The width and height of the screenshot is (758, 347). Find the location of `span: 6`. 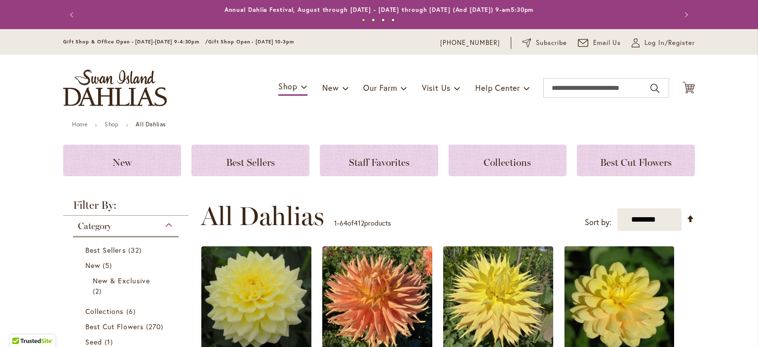

span: 6 is located at coordinates (132, 311).